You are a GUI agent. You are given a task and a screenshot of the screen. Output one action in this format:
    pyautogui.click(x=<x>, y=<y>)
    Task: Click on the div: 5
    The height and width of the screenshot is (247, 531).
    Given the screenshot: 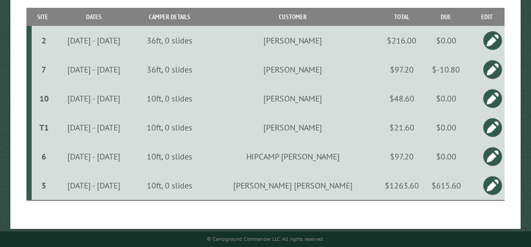 What is the action you would take?
    pyautogui.click(x=44, y=186)
    